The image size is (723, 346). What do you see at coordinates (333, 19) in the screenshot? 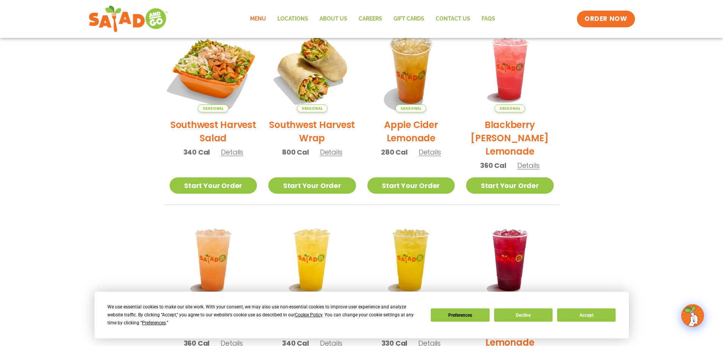
I see `a: About Us` at bounding box center [333, 19].